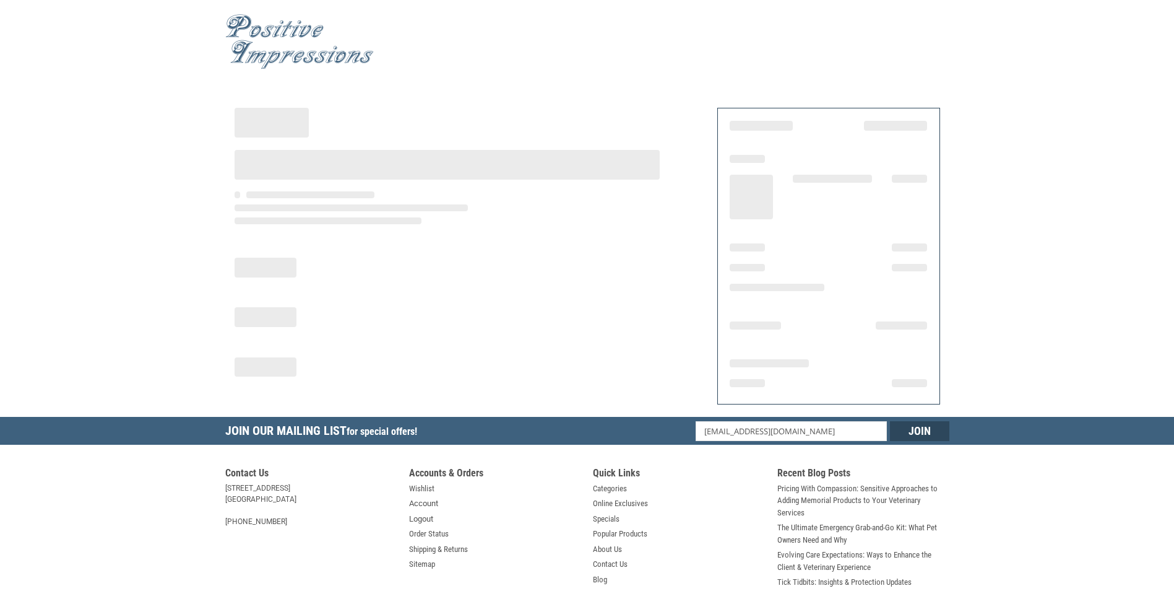  I want to click on h5: Accounts & Orders, so click(495, 474).